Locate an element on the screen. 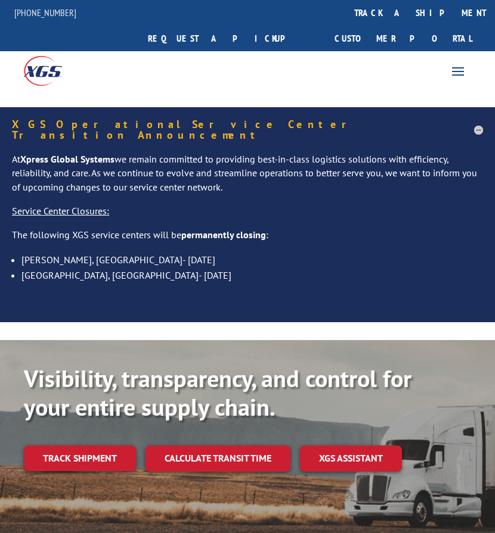 Image resolution: width=495 pixels, height=533 pixels. strong: Xpress Global Systems is located at coordinates (67, 159).